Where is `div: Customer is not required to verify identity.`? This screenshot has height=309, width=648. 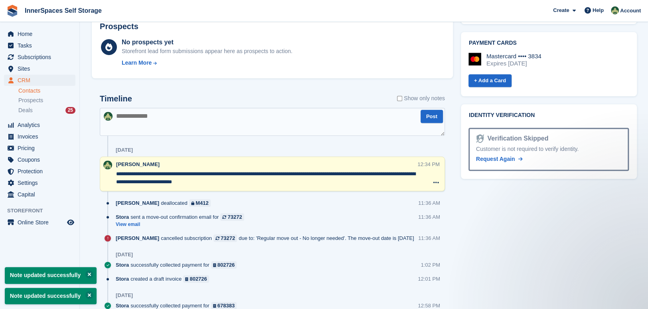
div: Customer is not required to verify identity. is located at coordinates (549, 149).